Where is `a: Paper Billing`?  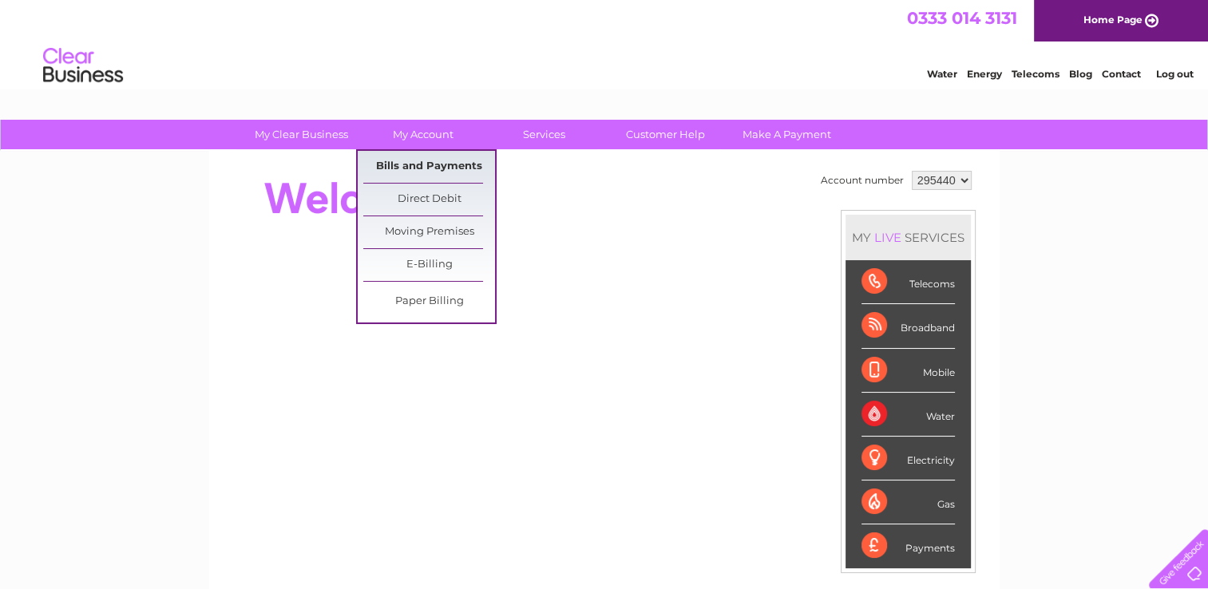 a: Paper Billing is located at coordinates (429, 302).